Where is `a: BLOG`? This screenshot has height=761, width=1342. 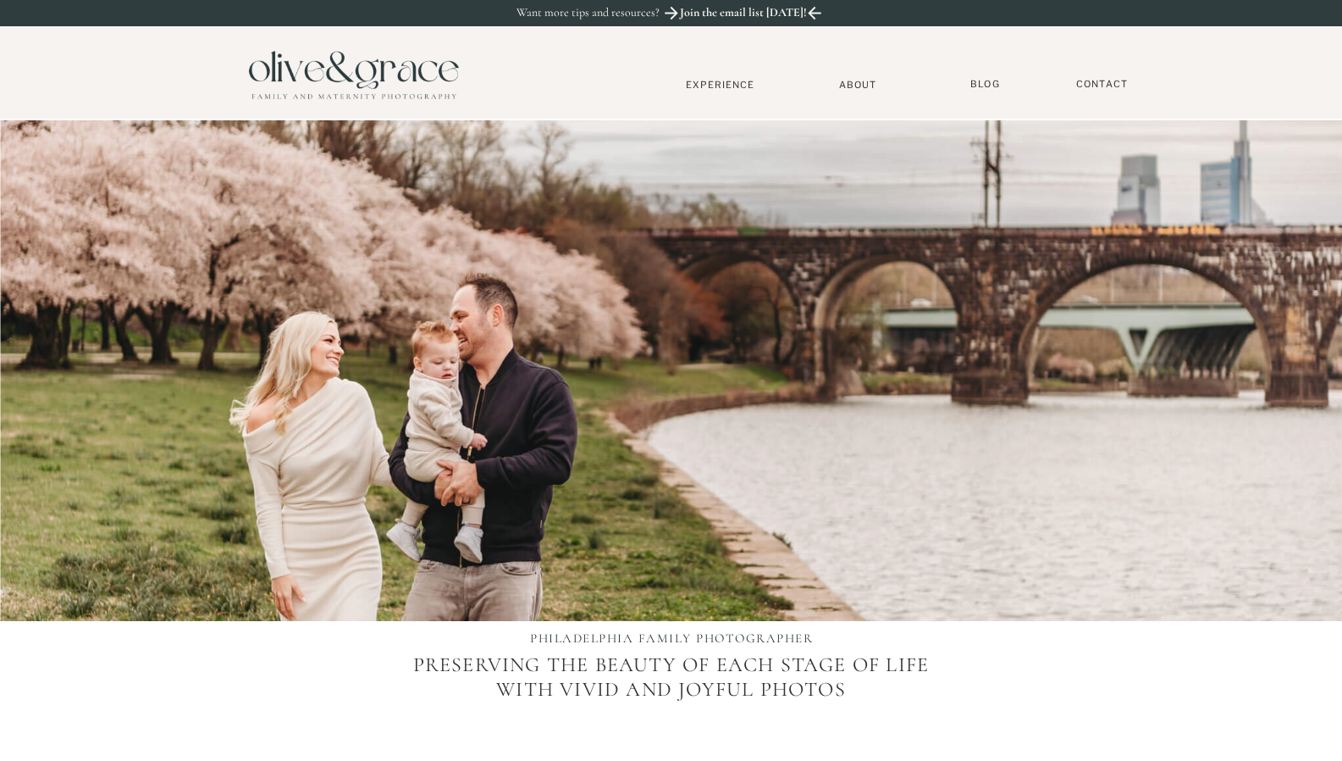 a: BLOG is located at coordinates (986, 84).